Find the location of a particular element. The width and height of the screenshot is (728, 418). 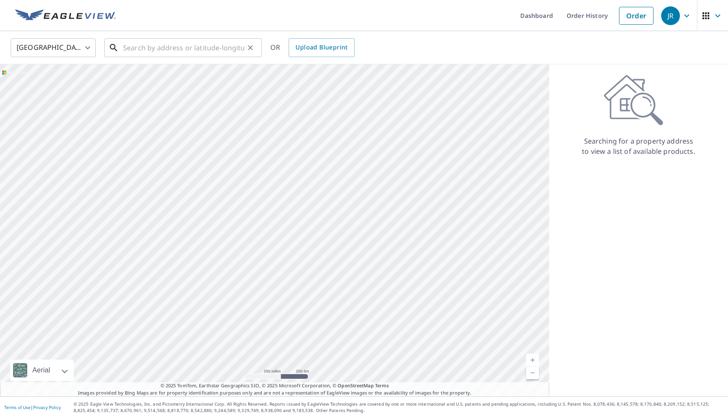

a: Terms is located at coordinates (382, 385).